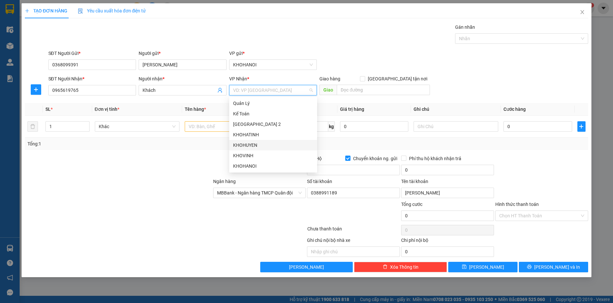 The width and height of the screenshot is (613, 303). I want to click on b: Hưng Toàn Phát, so click(92, 11).